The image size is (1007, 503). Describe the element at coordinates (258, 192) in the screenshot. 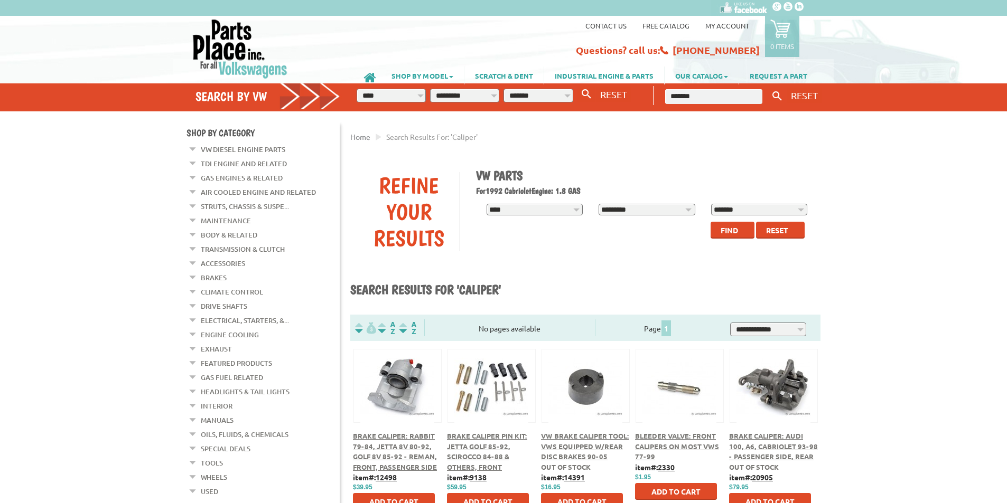

I see `a: Air Cooled Engine and Related` at that location.